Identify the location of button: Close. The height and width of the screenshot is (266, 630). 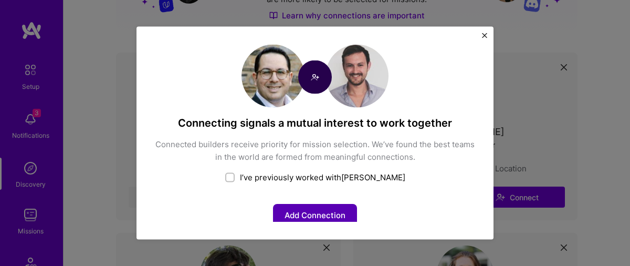
(485, 38).